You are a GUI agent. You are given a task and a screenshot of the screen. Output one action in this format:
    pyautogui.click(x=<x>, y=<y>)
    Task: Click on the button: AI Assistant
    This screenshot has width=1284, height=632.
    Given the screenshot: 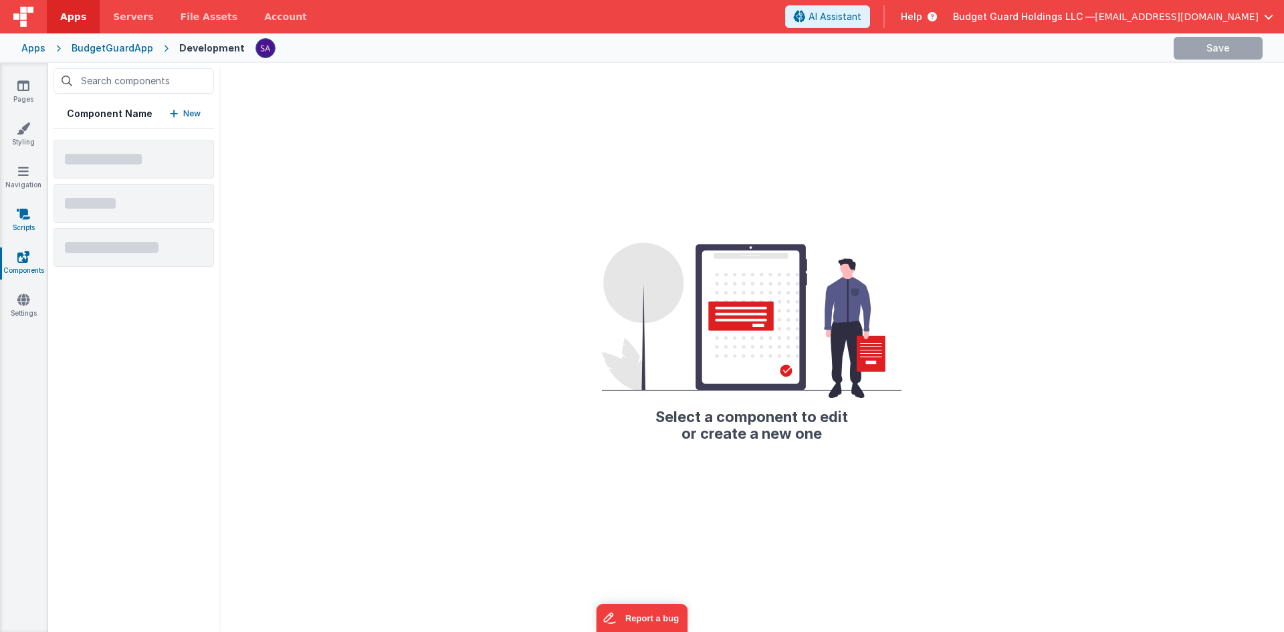 What is the action you would take?
    pyautogui.click(x=827, y=17)
    